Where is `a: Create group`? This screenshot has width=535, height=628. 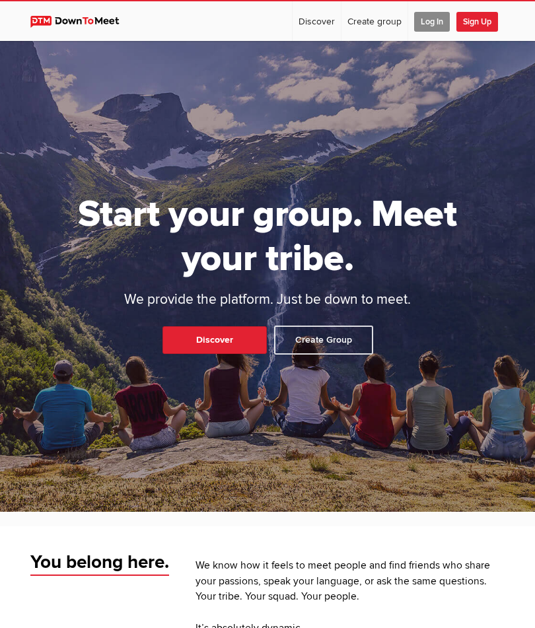
a: Create group is located at coordinates (375, 21).